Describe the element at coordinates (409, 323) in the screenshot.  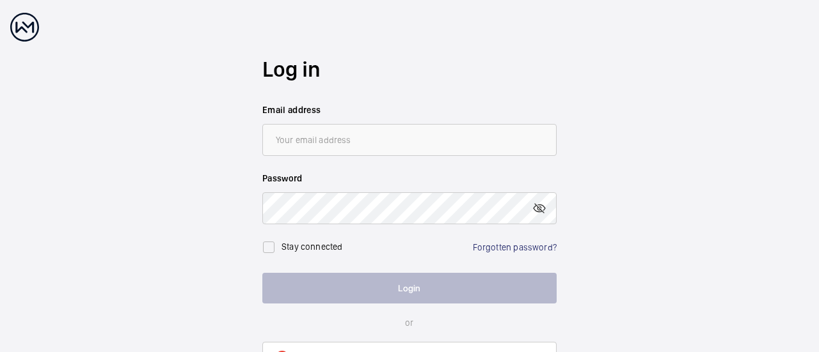
I see `p: or` at that location.